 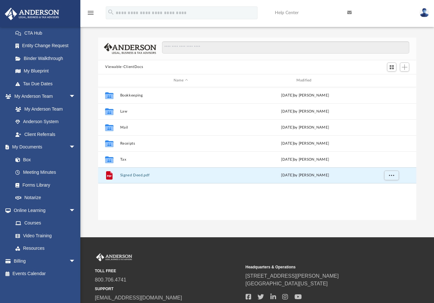 I want to click on a: 800.706.4741, so click(x=110, y=280).